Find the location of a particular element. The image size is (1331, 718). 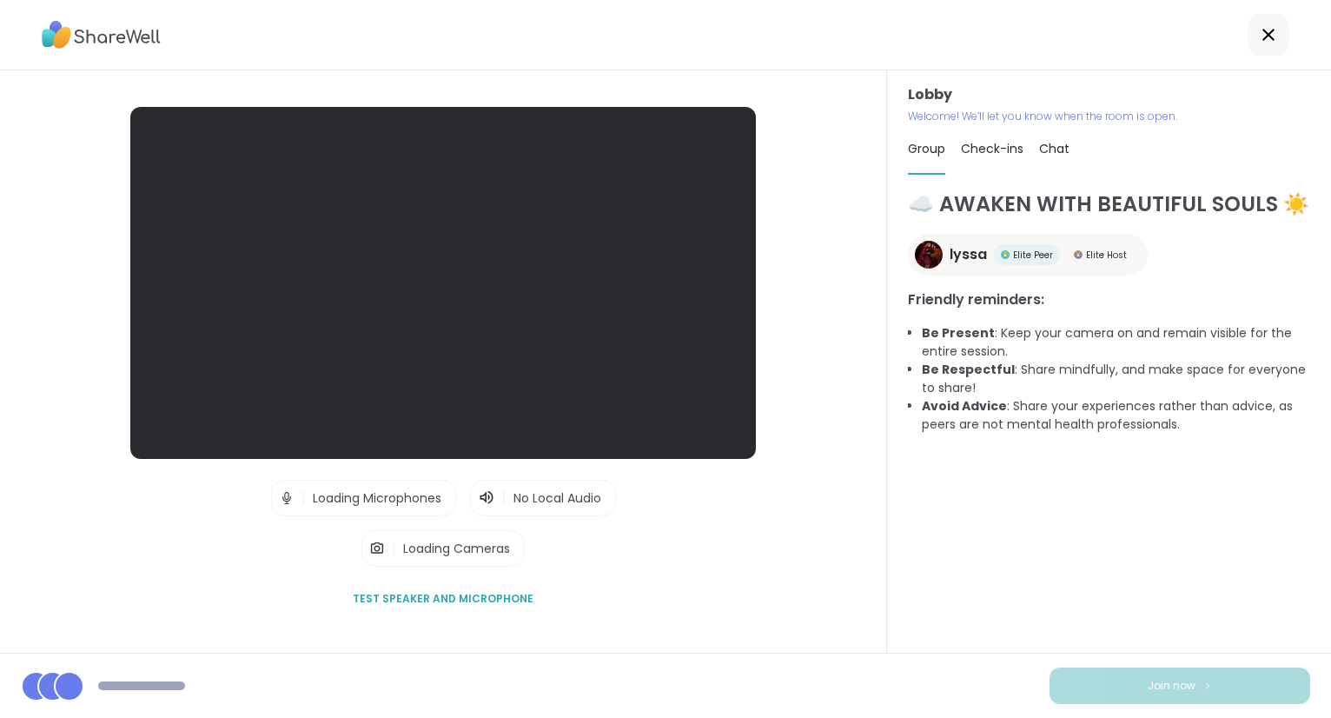

span: Chat is located at coordinates (1054, 149).